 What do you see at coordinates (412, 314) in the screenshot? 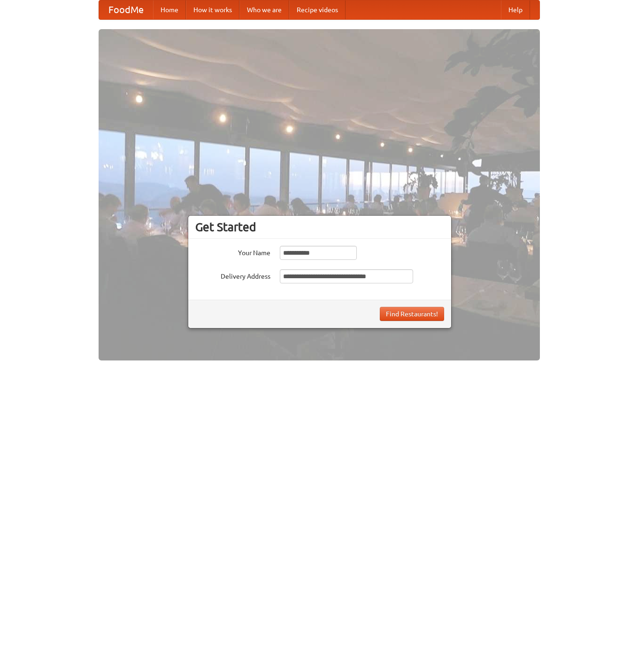
I see `button: Find Restaurants!` at bounding box center [412, 314].